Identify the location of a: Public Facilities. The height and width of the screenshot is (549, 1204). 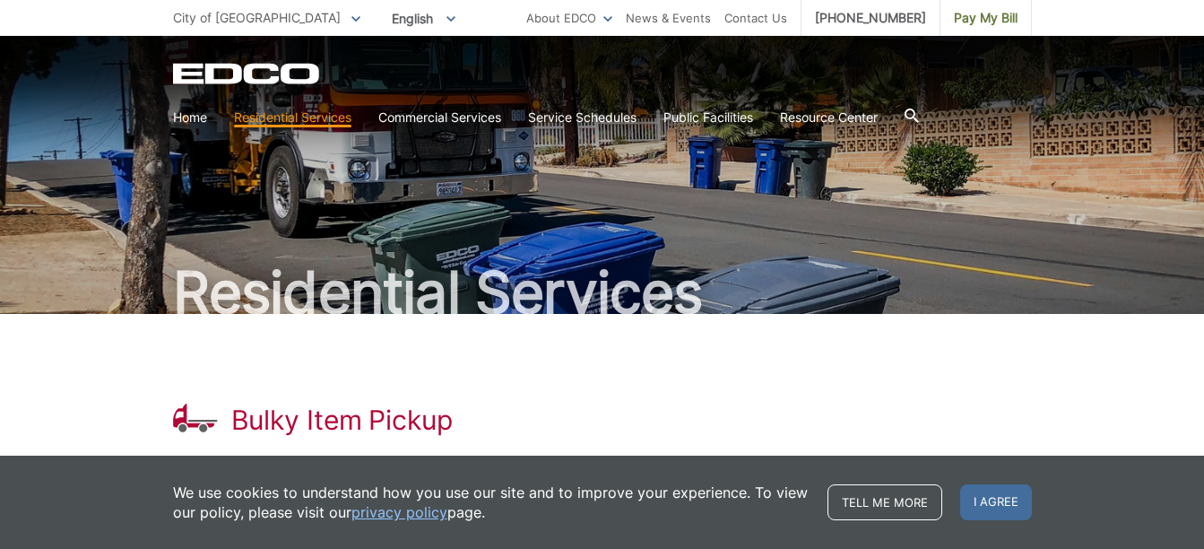
(708, 117).